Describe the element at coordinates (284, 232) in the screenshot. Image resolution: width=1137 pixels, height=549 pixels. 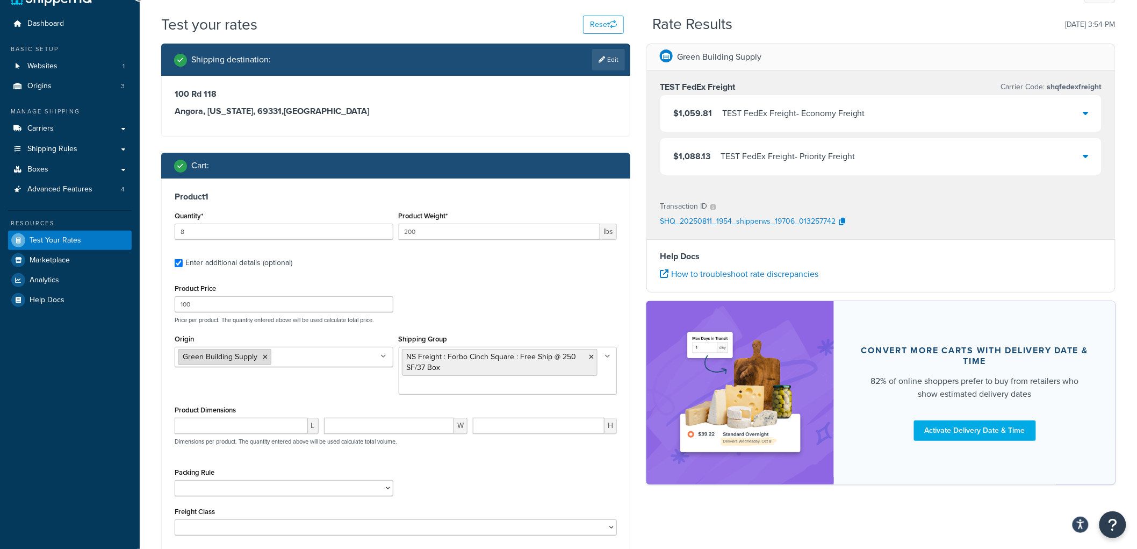
I see `input: 0.0` at that location.